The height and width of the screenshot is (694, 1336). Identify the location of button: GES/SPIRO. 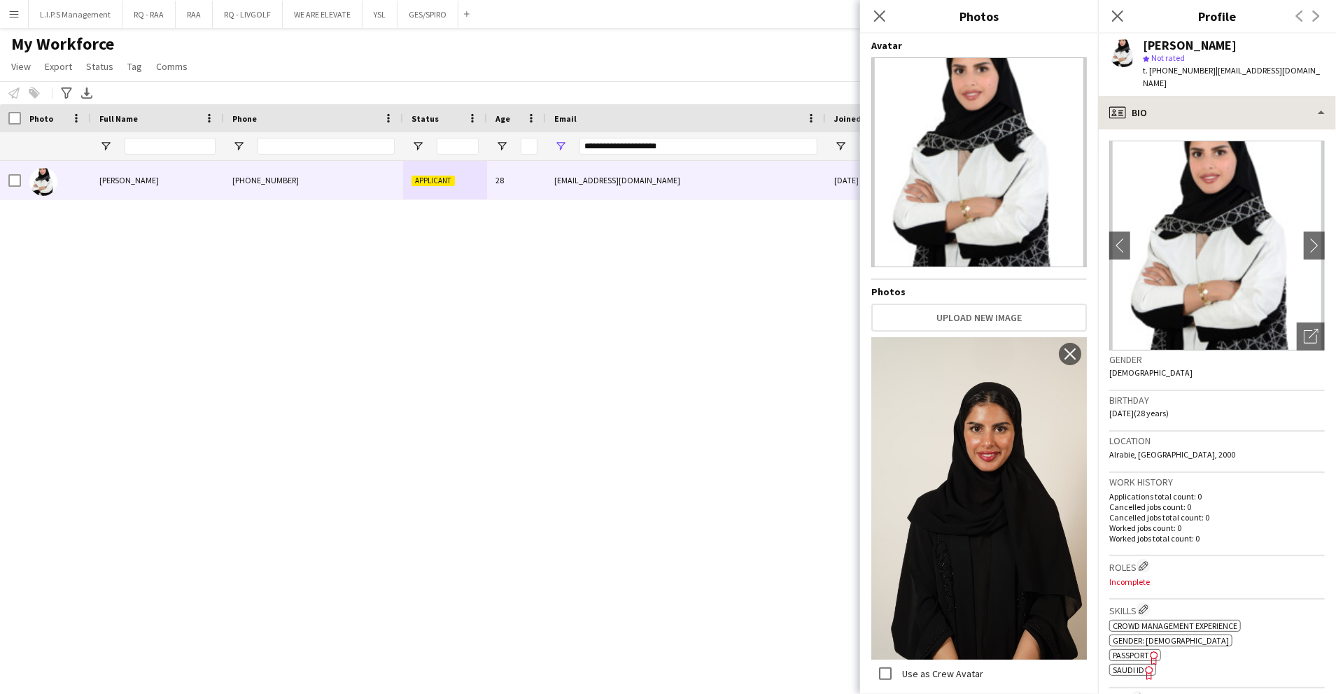
(428, 14).